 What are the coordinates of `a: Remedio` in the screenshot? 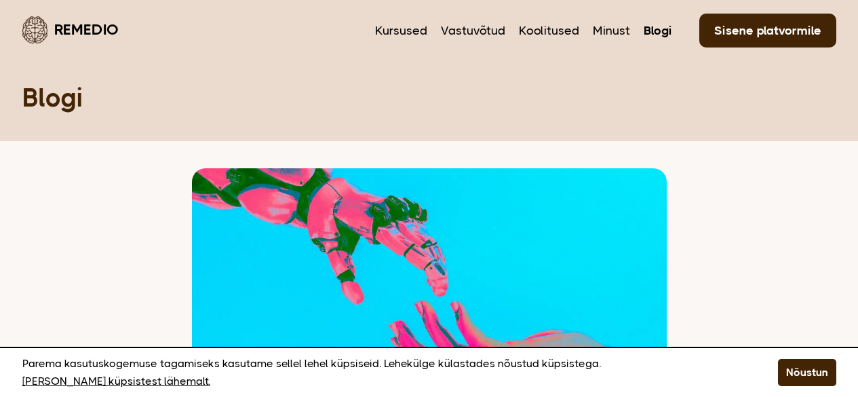 It's located at (71, 29).